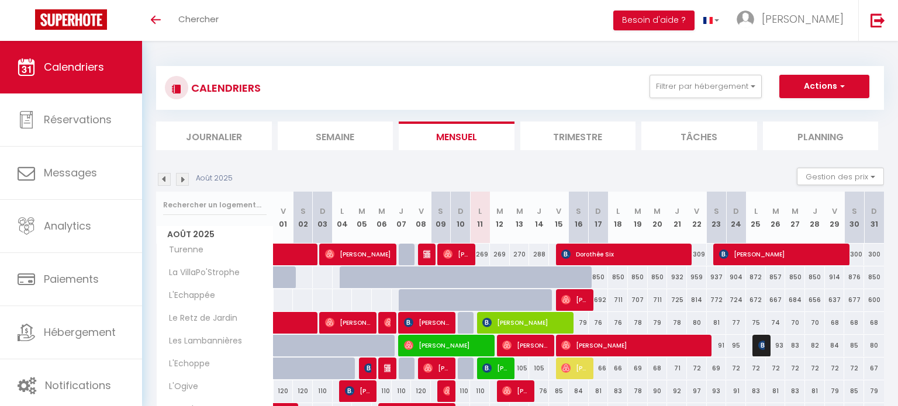 Image resolution: width=898 pixels, height=406 pixels. What do you see at coordinates (736, 300) in the screenshot?
I see `div: 724` at bounding box center [736, 300].